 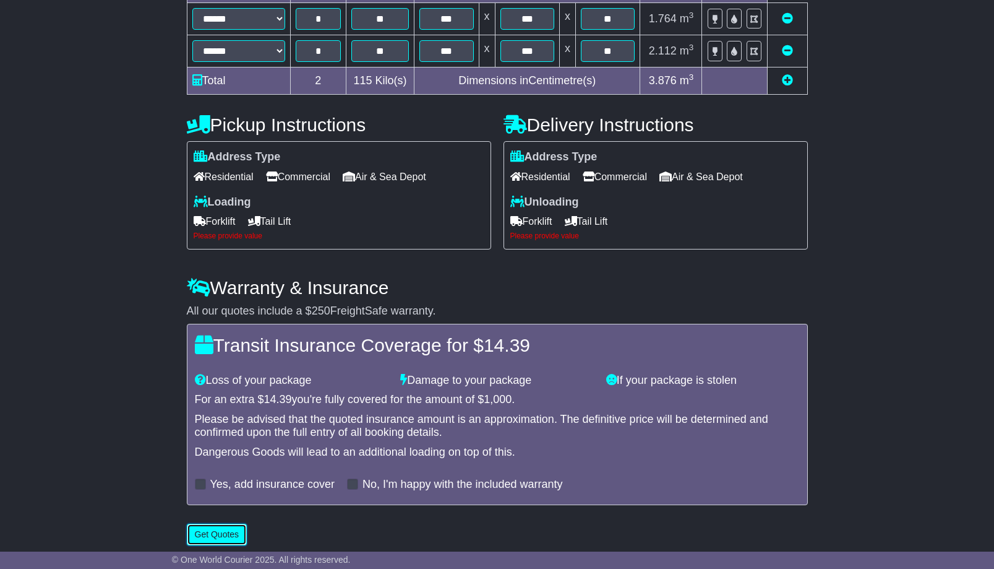 I want to click on span: 1.764, so click(x=663, y=19).